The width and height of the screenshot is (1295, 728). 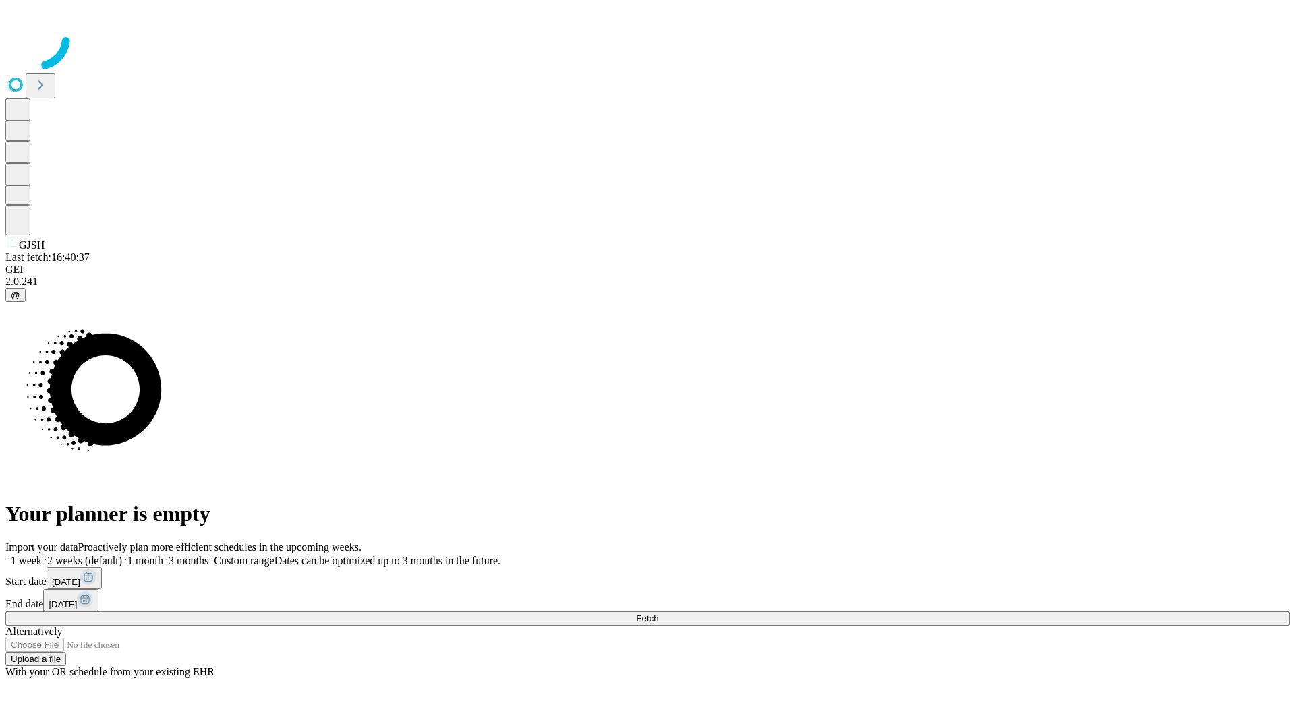 I want to click on span: 3 months, so click(x=188, y=560).